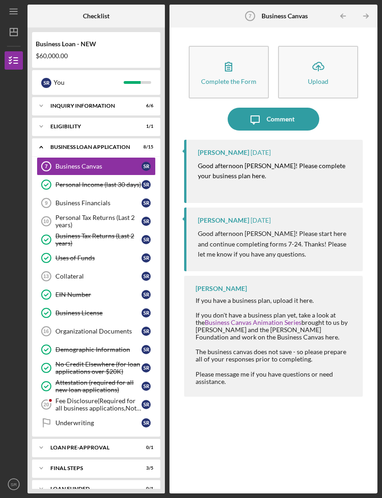 The height and width of the screenshot is (498, 382). I want to click on div: 6 / 6, so click(145, 106).